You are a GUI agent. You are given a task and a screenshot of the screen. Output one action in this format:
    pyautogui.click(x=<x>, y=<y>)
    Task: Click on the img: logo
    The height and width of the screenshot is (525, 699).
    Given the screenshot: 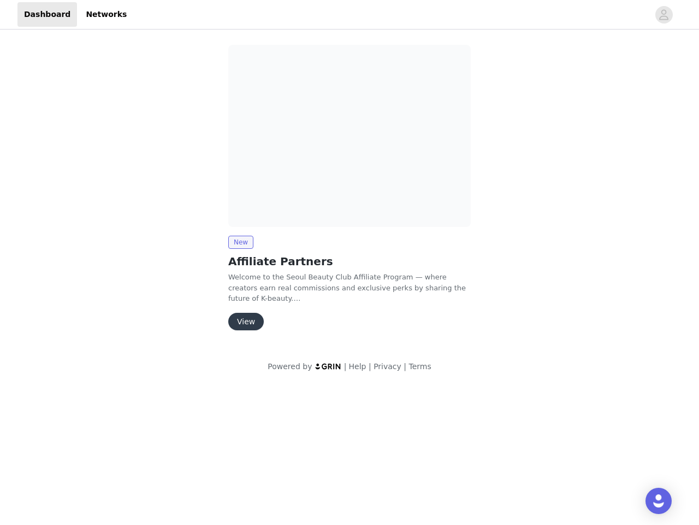 What is the action you would take?
    pyautogui.click(x=328, y=366)
    